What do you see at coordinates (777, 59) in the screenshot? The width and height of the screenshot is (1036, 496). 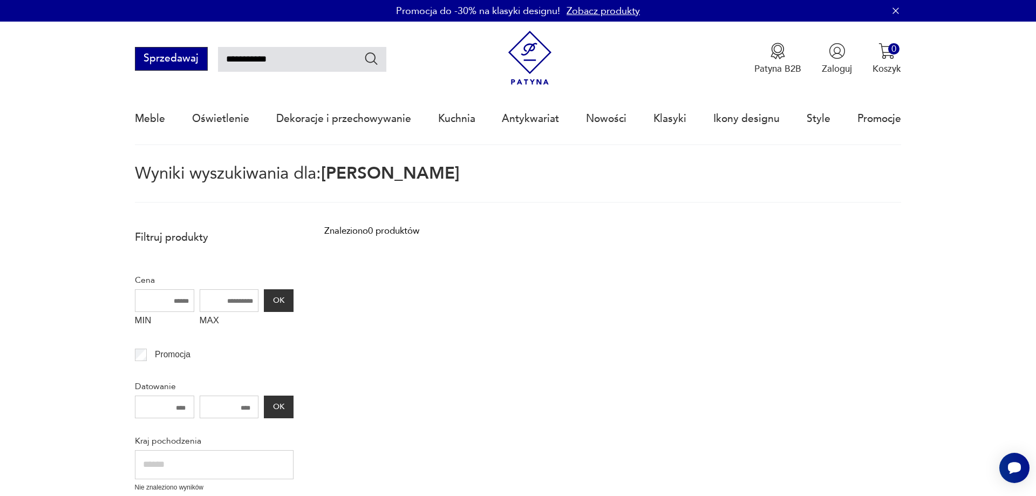 I see `button: Patyna B2B` at bounding box center [777, 59].